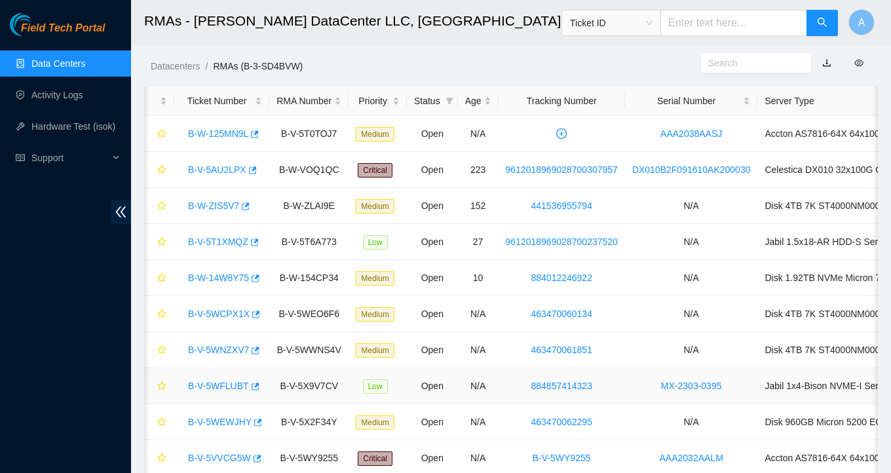  Describe the element at coordinates (214, 206) in the screenshot. I see `a: B-W-ZIS5V7` at that location.